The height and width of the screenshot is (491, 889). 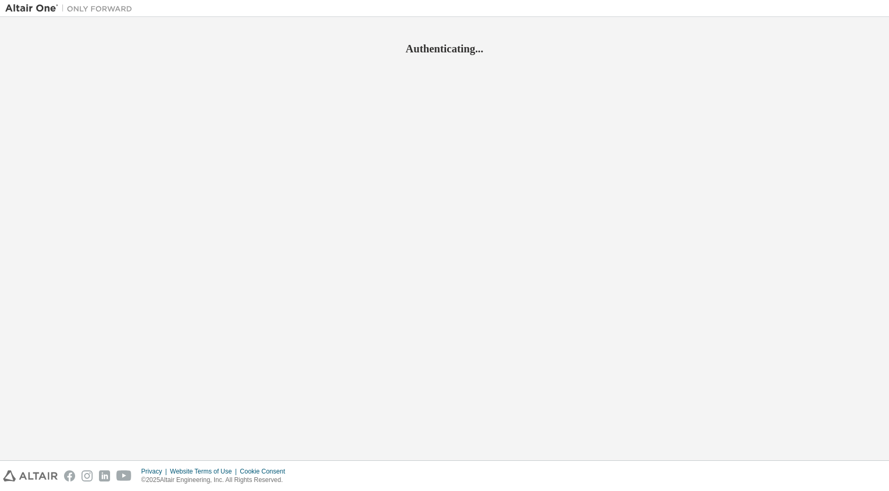 I want to click on img: linkedin.svg, so click(x=104, y=476).